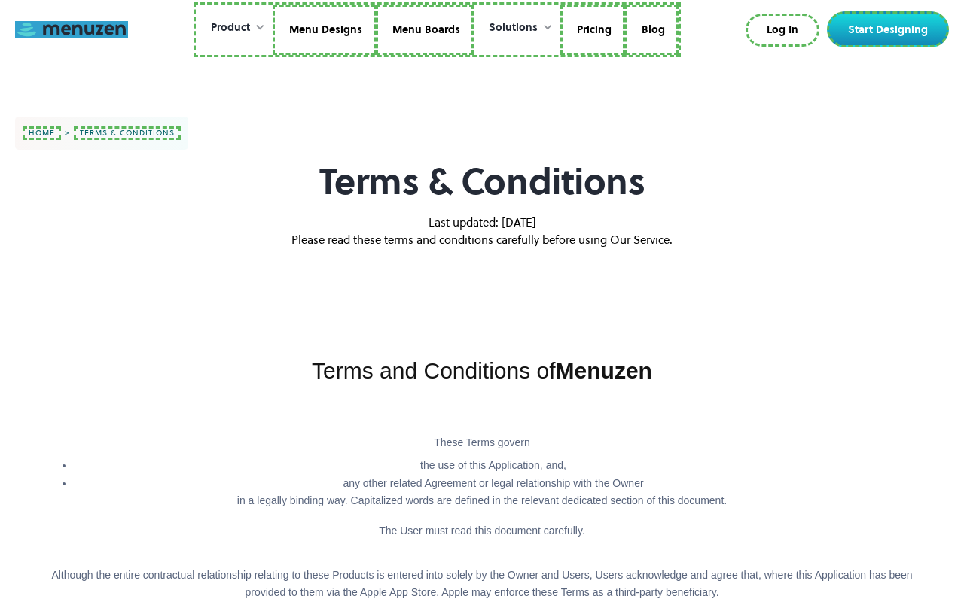 The height and width of the screenshot is (602, 964). Describe the element at coordinates (127, 133) in the screenshot. I see `a: terms & conditions` at that location.